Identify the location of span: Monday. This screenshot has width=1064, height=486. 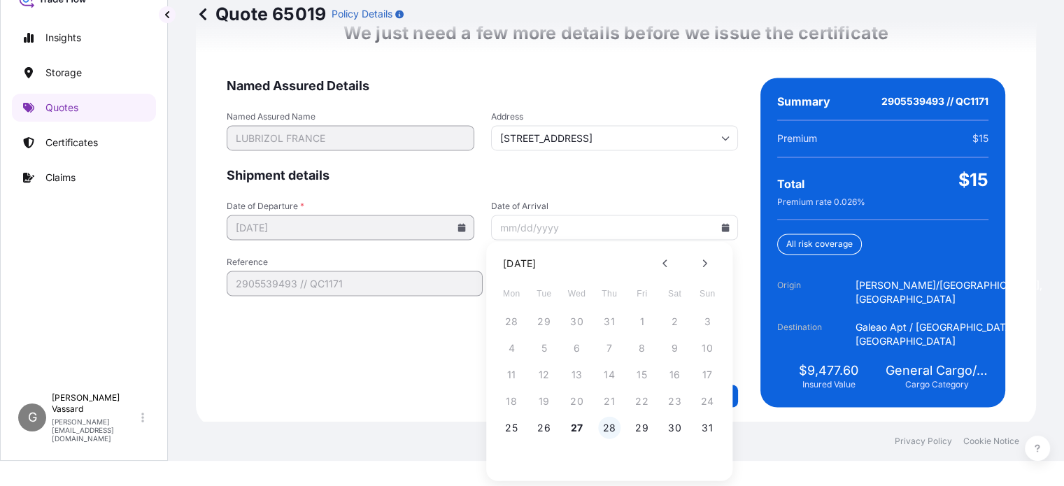
(511, 294).